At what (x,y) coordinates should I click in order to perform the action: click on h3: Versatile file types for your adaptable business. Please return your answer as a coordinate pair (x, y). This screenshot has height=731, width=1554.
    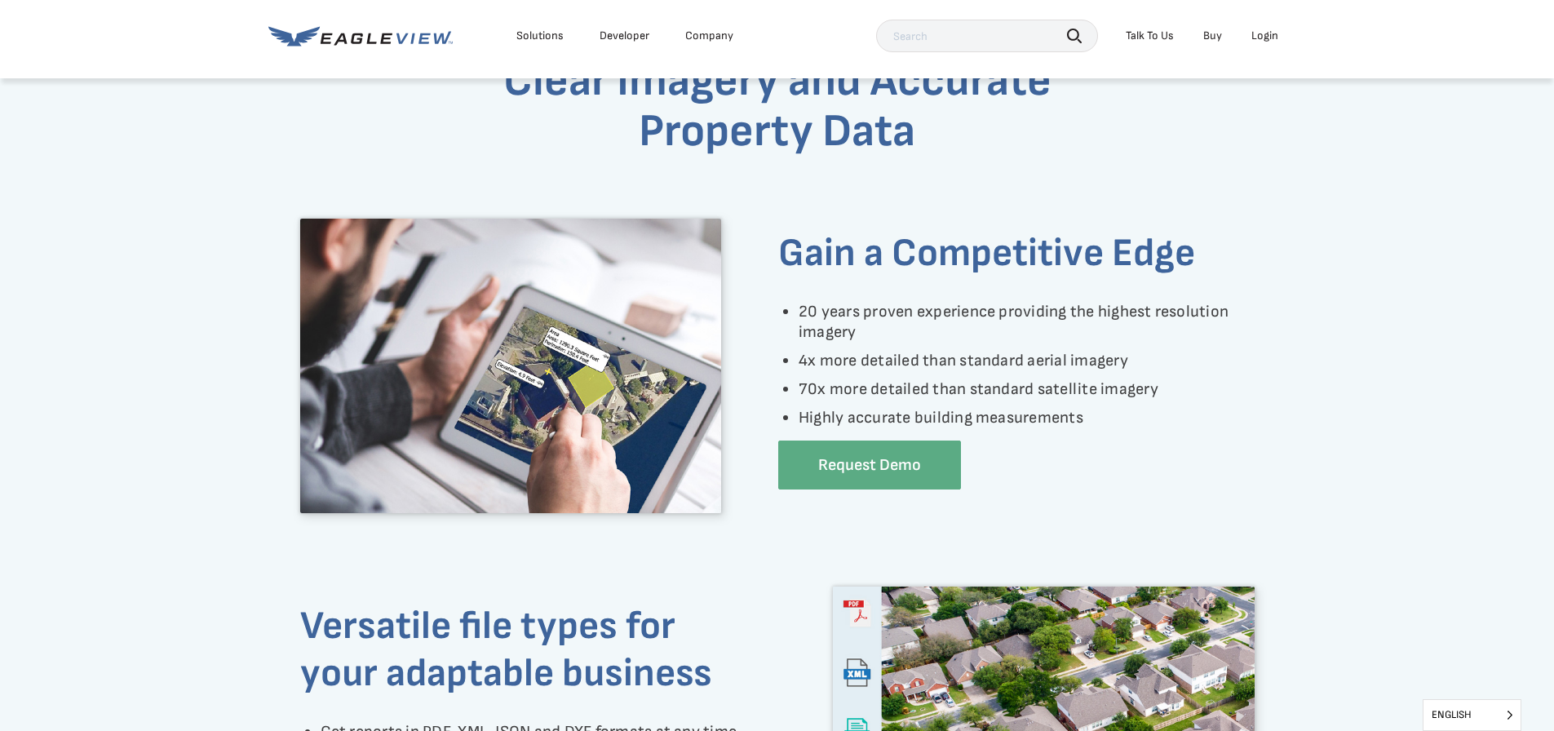
    Looking at the image, I should click on (526, 662).